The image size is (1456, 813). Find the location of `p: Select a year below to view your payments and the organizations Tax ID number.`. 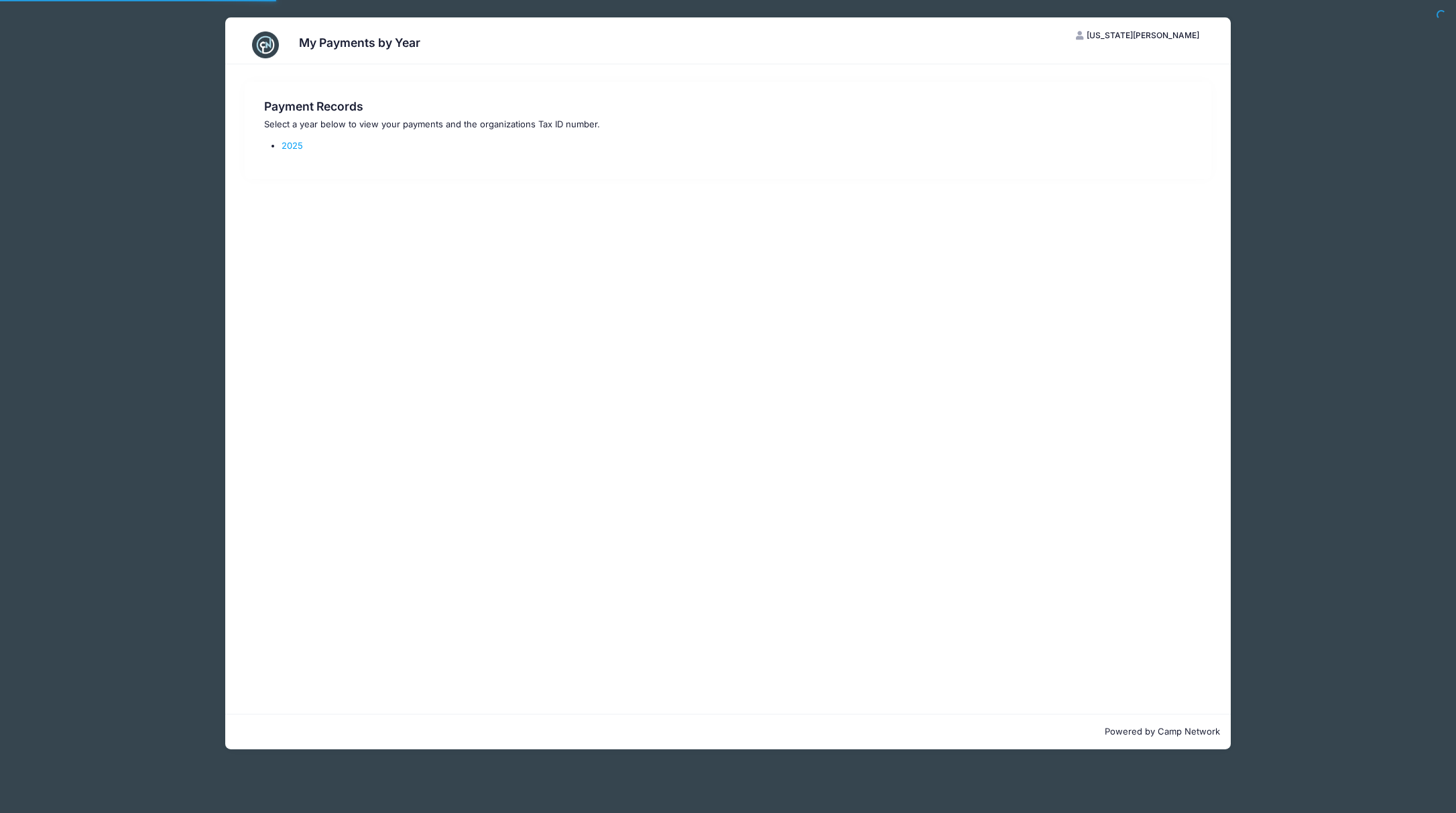

p: Select a year below to view your payments and the organizations Tax ID number. is located at coordinates (728, 125).